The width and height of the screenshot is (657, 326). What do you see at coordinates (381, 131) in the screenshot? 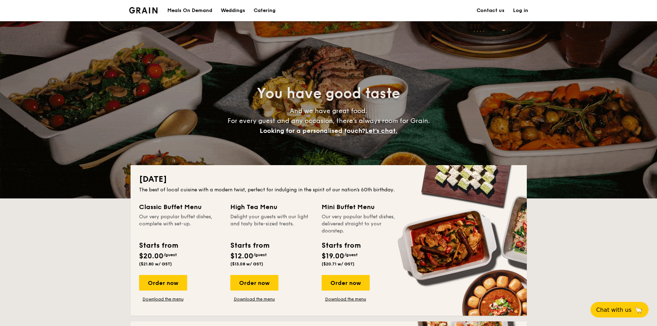
I see `span: Let's chat.` at bounding box center [381, 131].